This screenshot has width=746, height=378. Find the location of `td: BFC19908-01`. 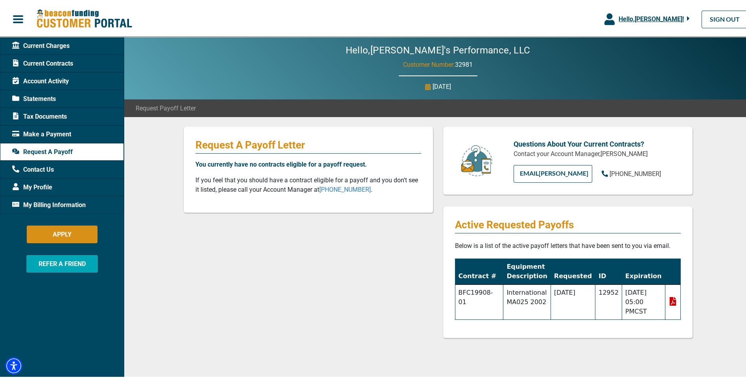

td: BFC19908-01 is located at coordinates (479, 301).